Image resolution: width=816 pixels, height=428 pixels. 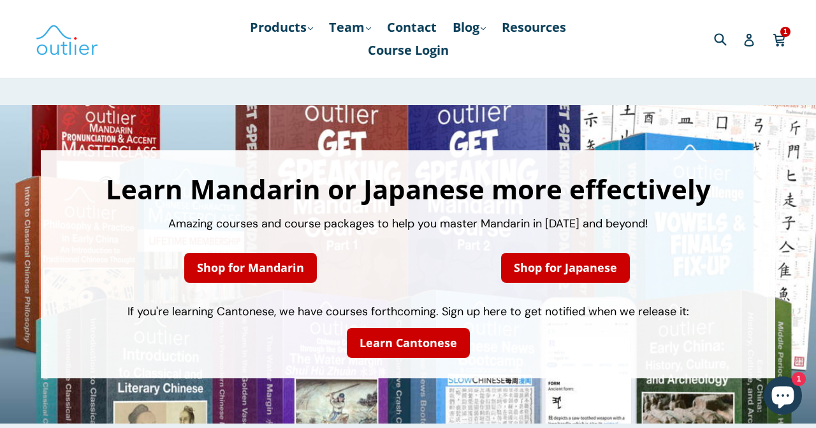 What do you see at coordinates (408, 189) in the screenshot?
I see `h1: Learn Mandarin or Japanese more effectively` at bounding box center [408, 189].